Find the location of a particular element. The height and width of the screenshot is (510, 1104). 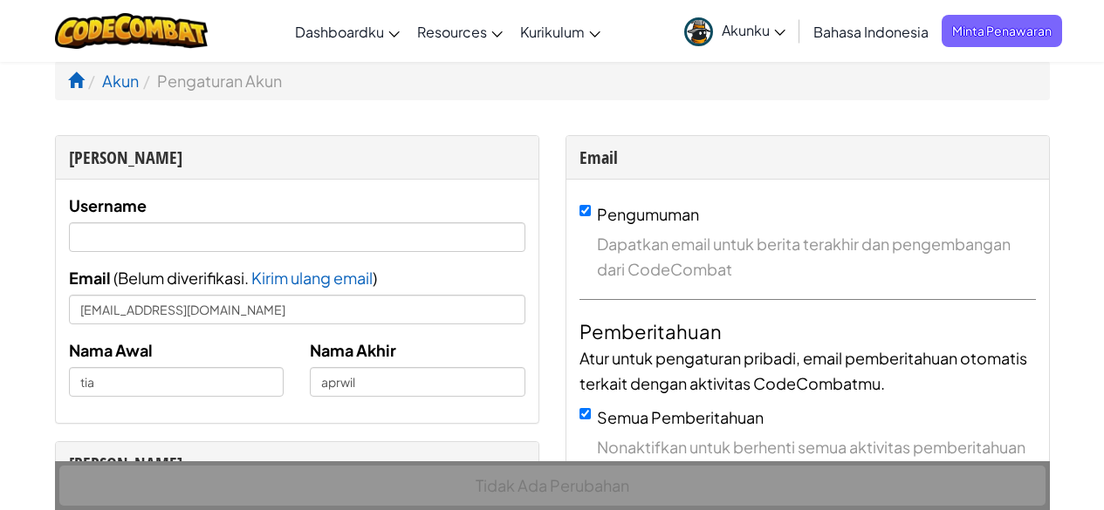

a: Minta Penawaran is located at coordinates (1002, 31).